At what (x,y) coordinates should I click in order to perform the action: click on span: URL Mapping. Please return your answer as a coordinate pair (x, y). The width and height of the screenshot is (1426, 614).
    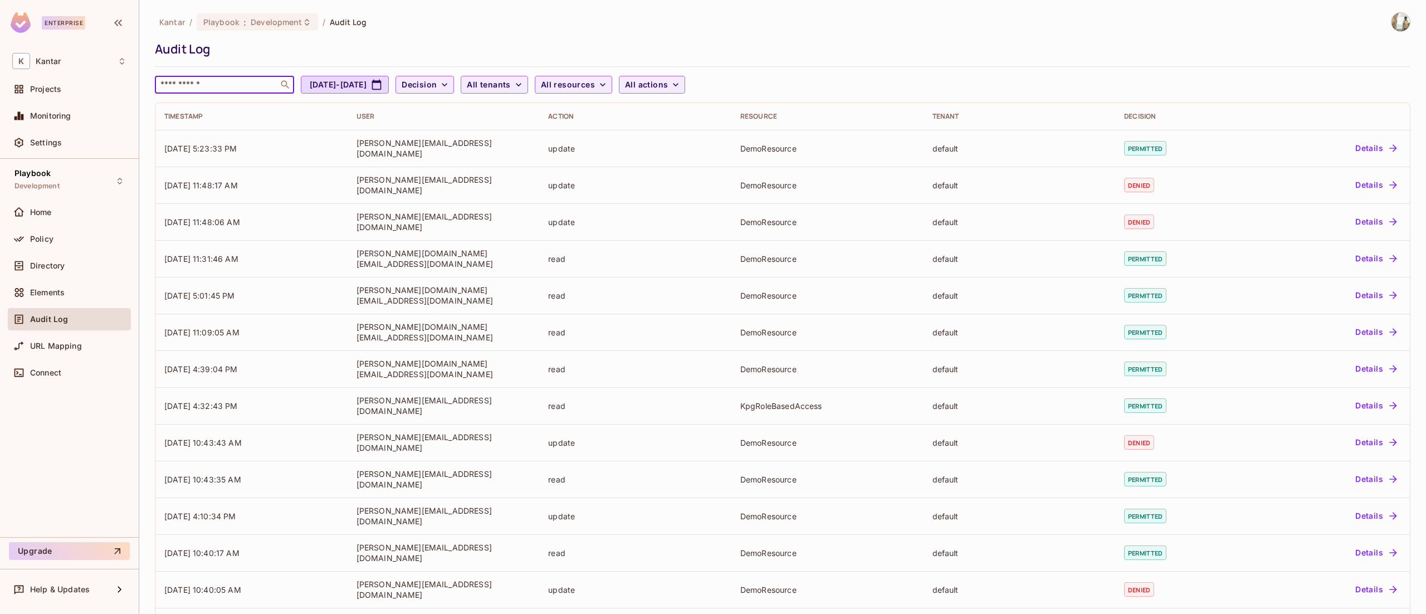
    Looking at the image, I should click on (56, 346).